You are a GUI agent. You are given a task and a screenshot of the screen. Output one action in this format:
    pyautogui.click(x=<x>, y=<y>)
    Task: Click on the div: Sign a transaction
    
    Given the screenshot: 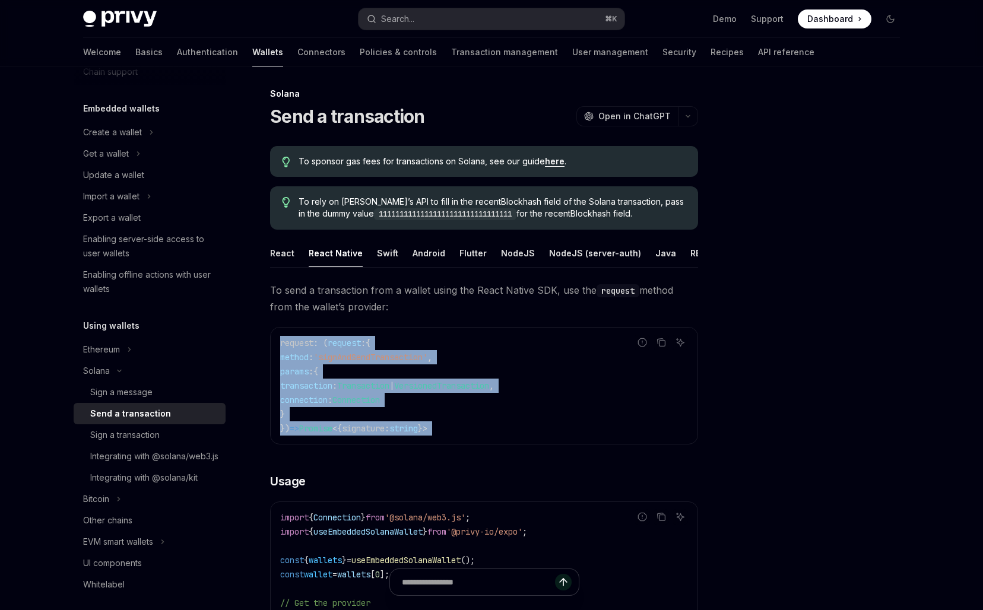 What is the action you would take?
    pyautogui.click(x=125, y=435)
    